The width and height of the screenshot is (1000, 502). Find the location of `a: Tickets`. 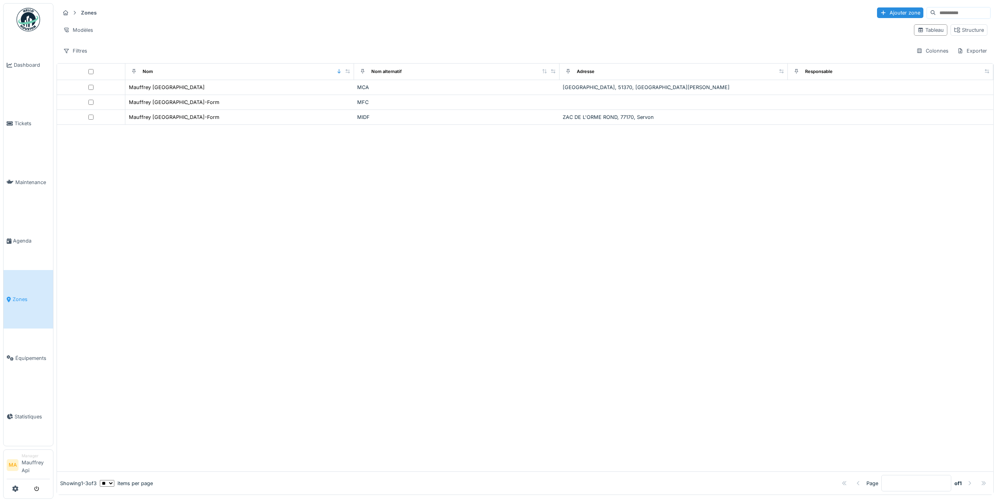

a: Tickets is located at coordinates (28, 123).